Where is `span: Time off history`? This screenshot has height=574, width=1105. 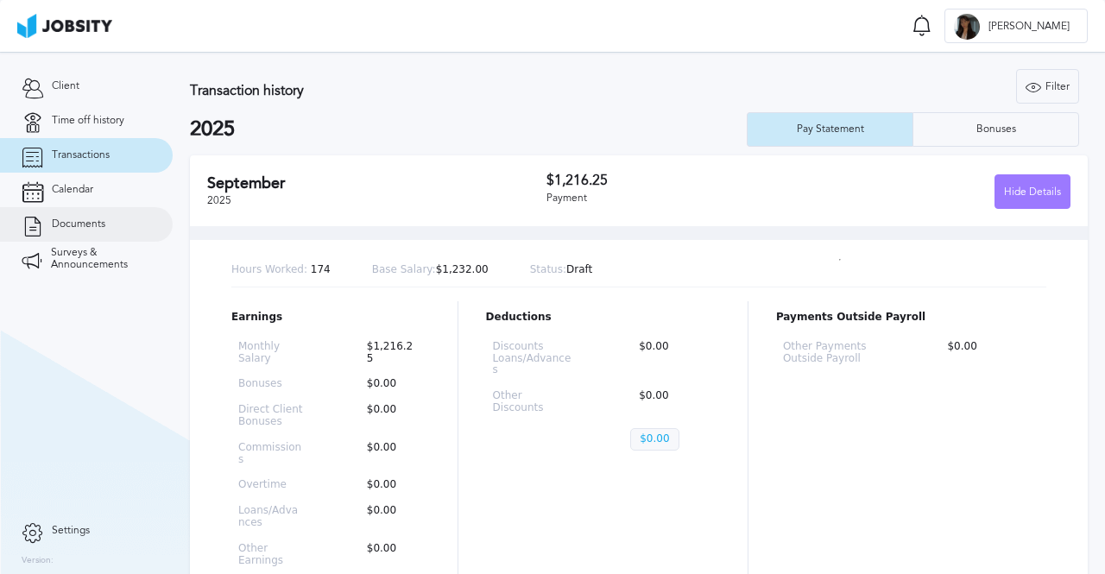 span: Time off history is located at coordinates (88, 121).